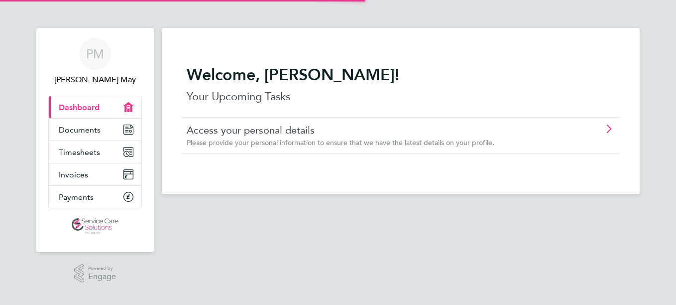 The height and width of the screenshot is (305, 676). Describe the element at coordinates (95, 226) in the screenshot. I see `a: Go to home page` at that location.